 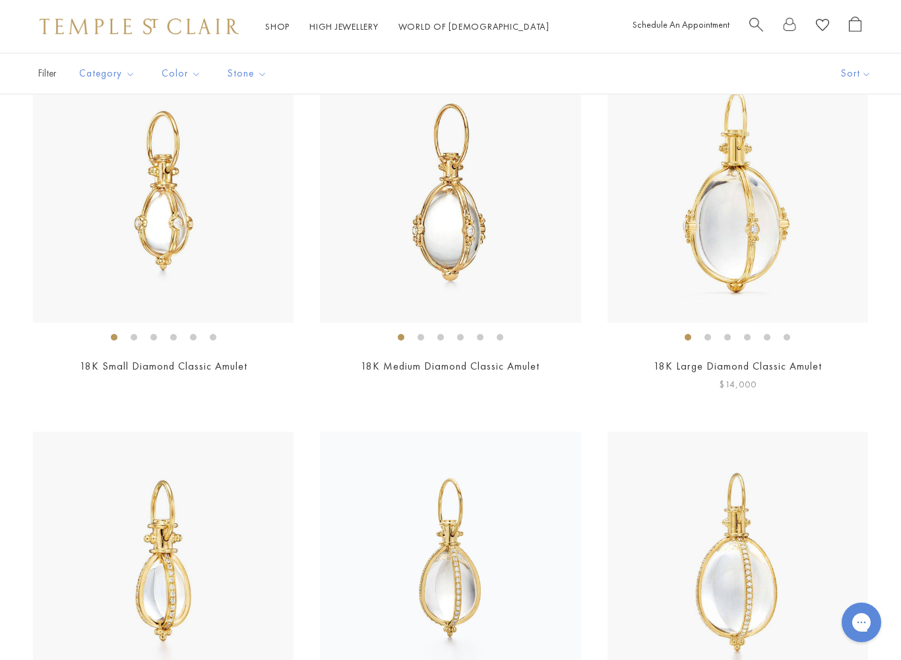 I want to click on span: Color, so click(x=183, y=73).